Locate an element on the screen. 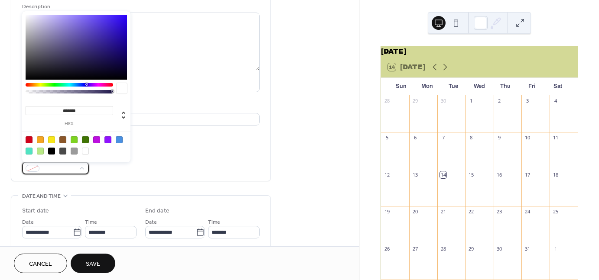  div: 25 is located at coordinates (555, 212).